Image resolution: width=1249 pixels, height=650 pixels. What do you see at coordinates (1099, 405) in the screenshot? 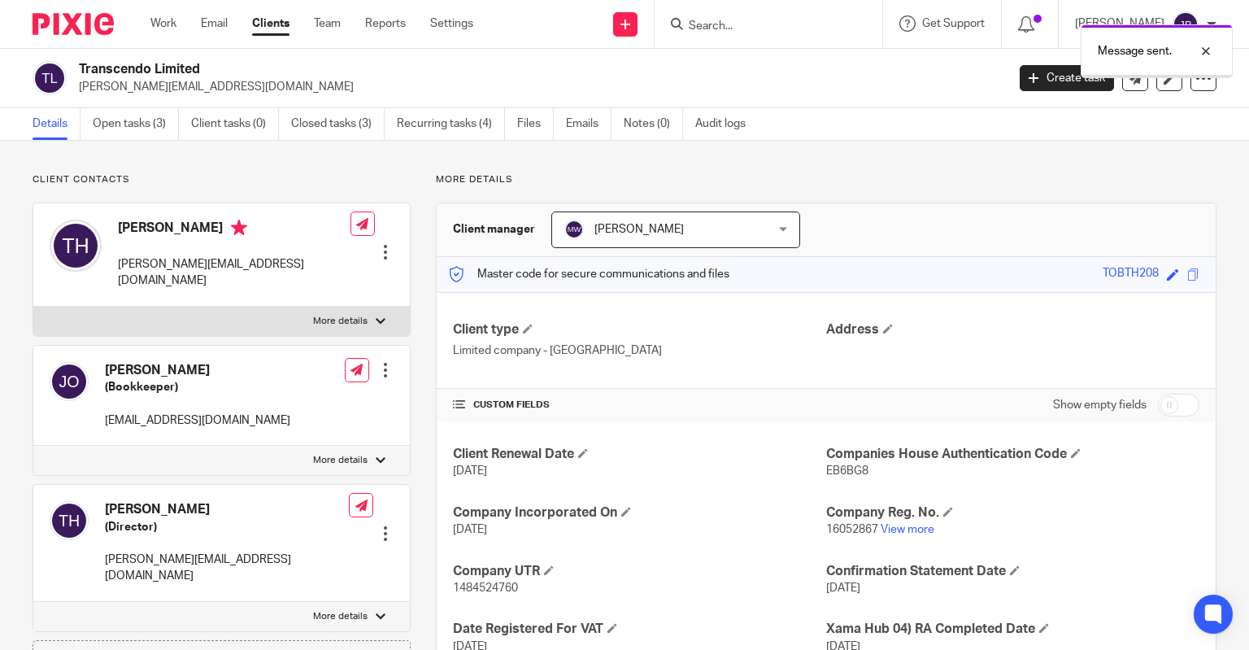
I see `label: Show empty fields` at bounding box center [1099, 405].